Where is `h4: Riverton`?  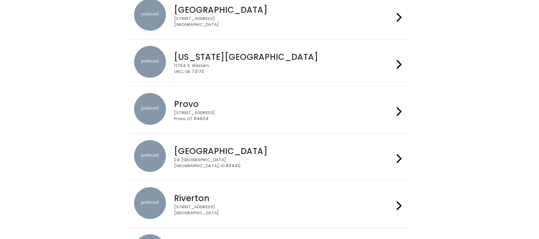 h4: Riverton is located at coordinates (284, 198).